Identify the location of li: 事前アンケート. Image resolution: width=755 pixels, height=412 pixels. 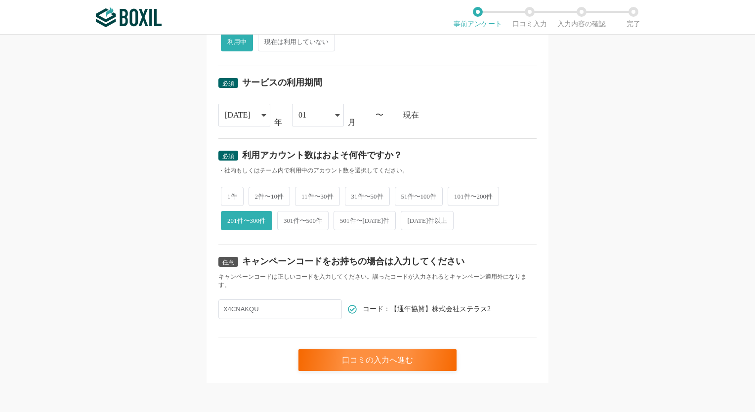
(477, 17).